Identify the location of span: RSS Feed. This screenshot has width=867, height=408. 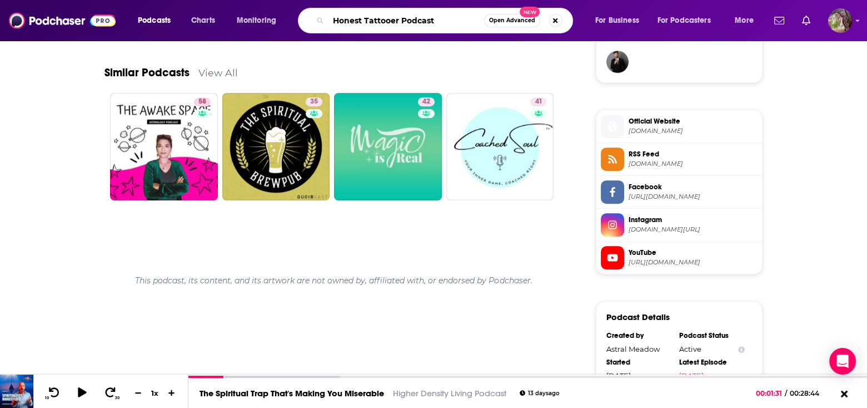
(693, 154).